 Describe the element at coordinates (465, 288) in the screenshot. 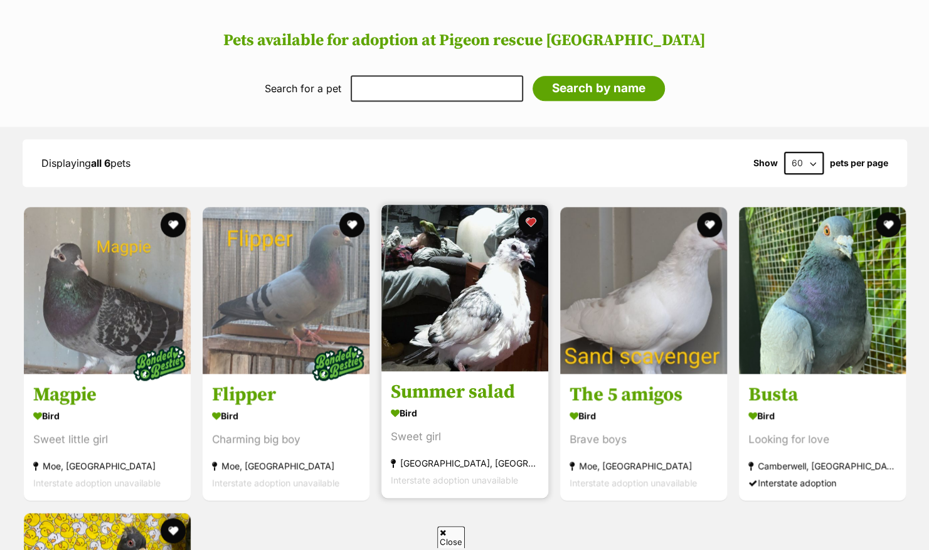

I see `img: Summer salad` at that location.